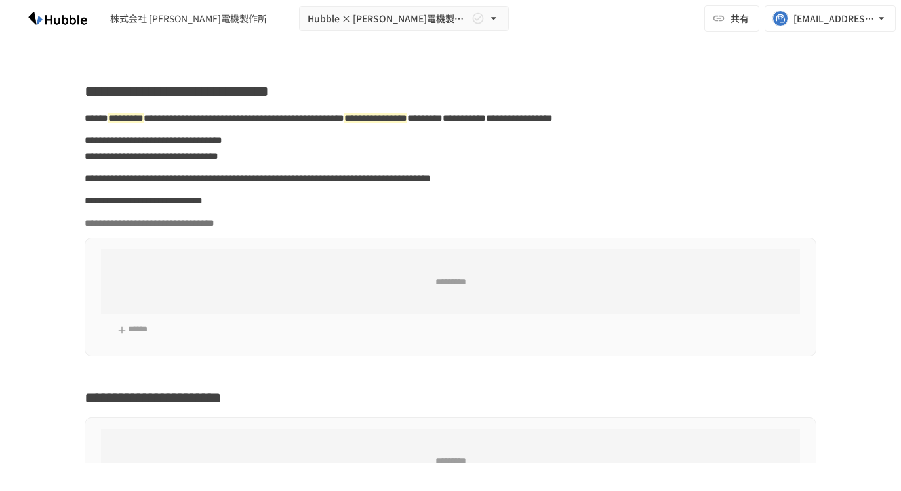 This screenshot has width=901, height=491. I want to click on img: HzDRNkGCf7KYO4GfwKnzITak6oVsp5RHeZBEM1dQFiQ, so click(58, 18).